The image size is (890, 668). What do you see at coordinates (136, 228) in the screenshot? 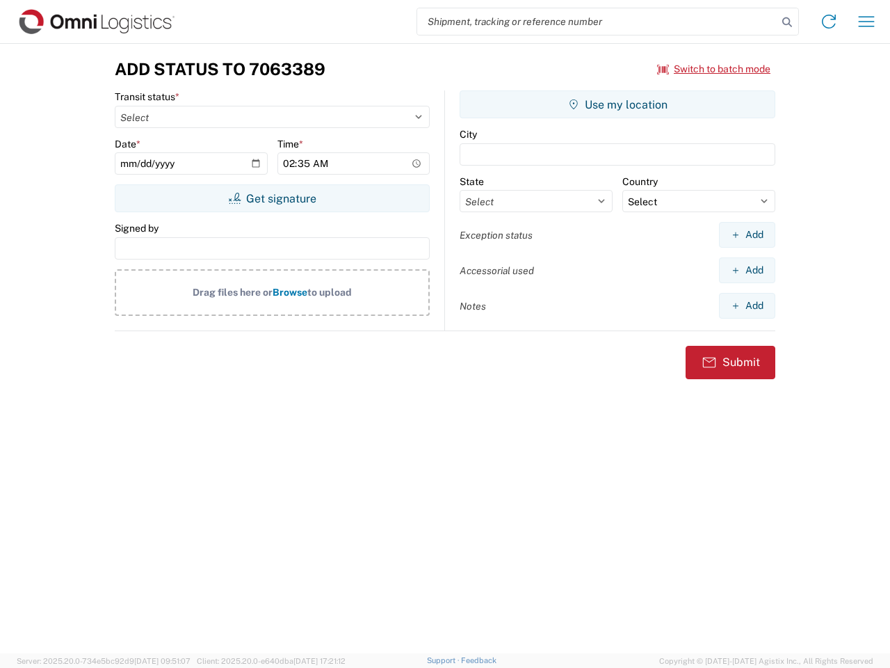
I see `label: Signed by` at bounding box center [136, 228].